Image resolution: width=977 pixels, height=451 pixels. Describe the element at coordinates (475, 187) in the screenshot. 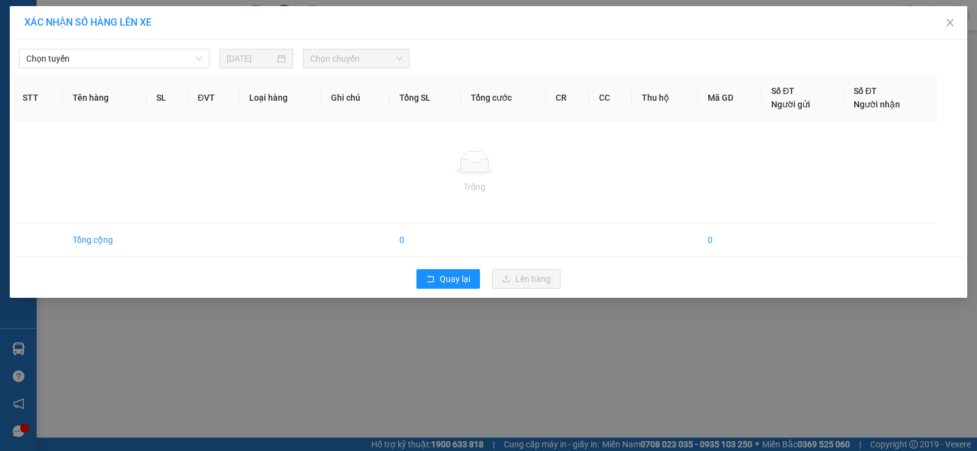

I see `div: Trống` at that location.